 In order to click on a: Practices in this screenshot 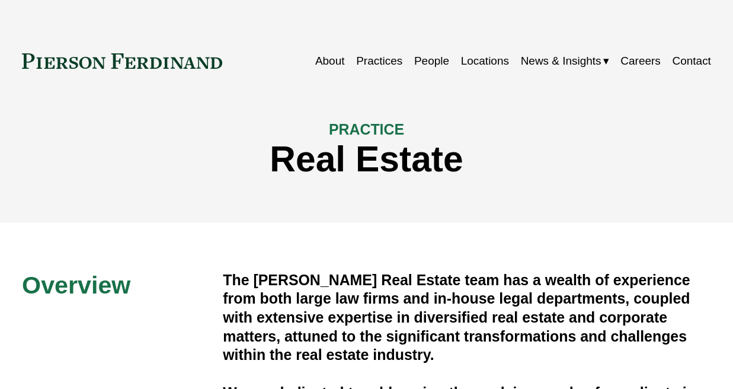, I will do `click(379, 61)`.